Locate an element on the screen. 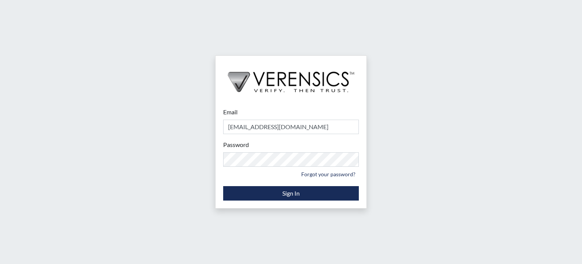 This screenshot has width=582, height=264. label: Email is located at coordinates (231, 112).